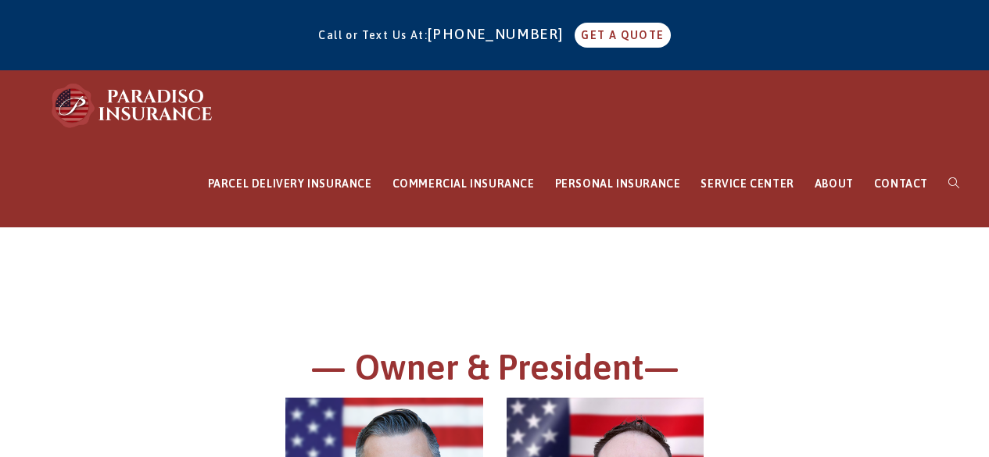  I want to click on span: ABOUT, so click(834, 184).